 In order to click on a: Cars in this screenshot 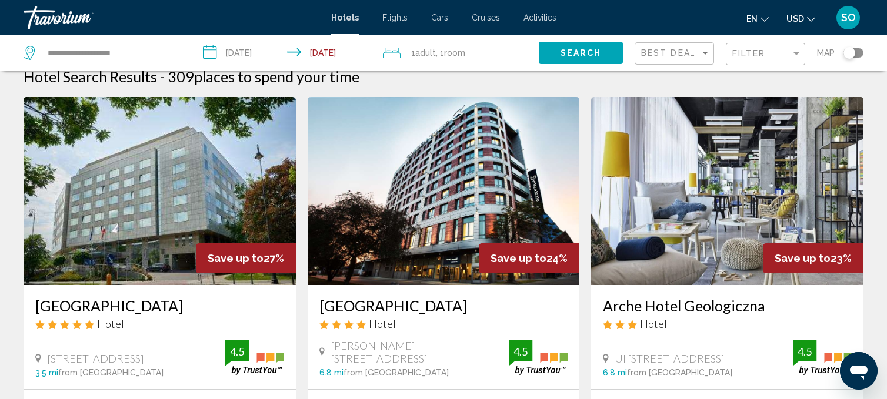, I will do `click(439, 18)`.